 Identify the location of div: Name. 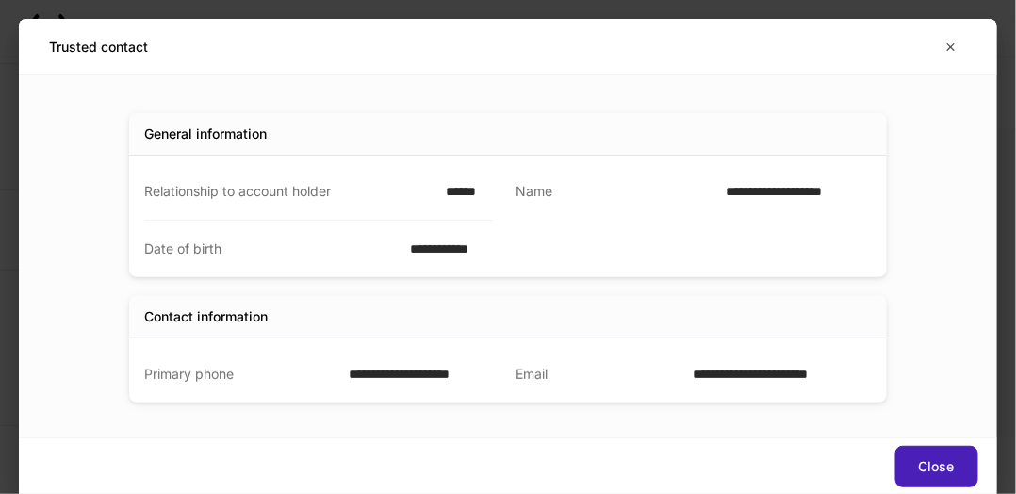
(616, 191).